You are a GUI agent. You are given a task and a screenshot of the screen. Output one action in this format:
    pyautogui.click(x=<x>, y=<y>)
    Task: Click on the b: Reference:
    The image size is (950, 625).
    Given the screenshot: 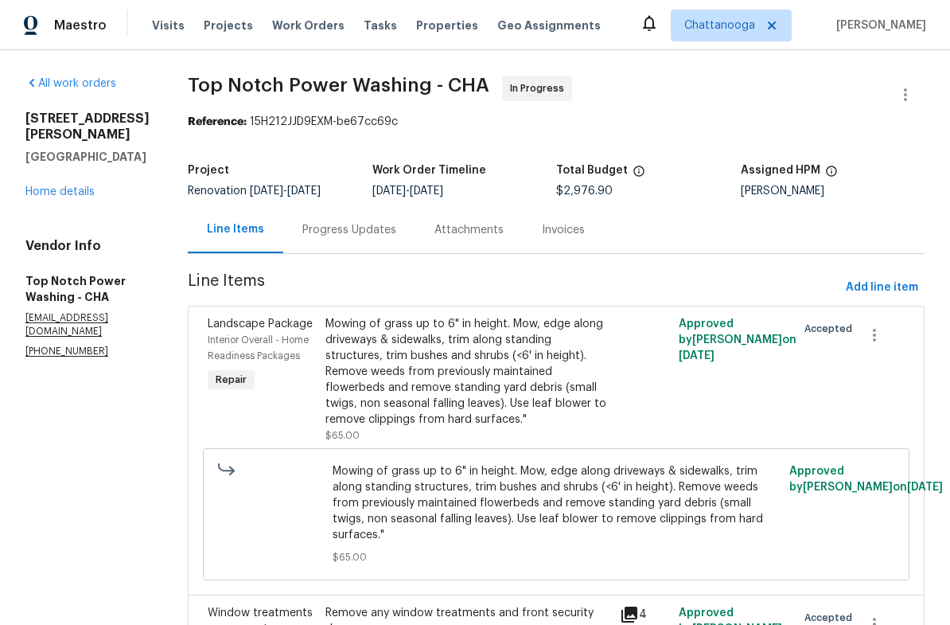 What is the action you would take?
    pyautogui.click(x=217, y=122)
    